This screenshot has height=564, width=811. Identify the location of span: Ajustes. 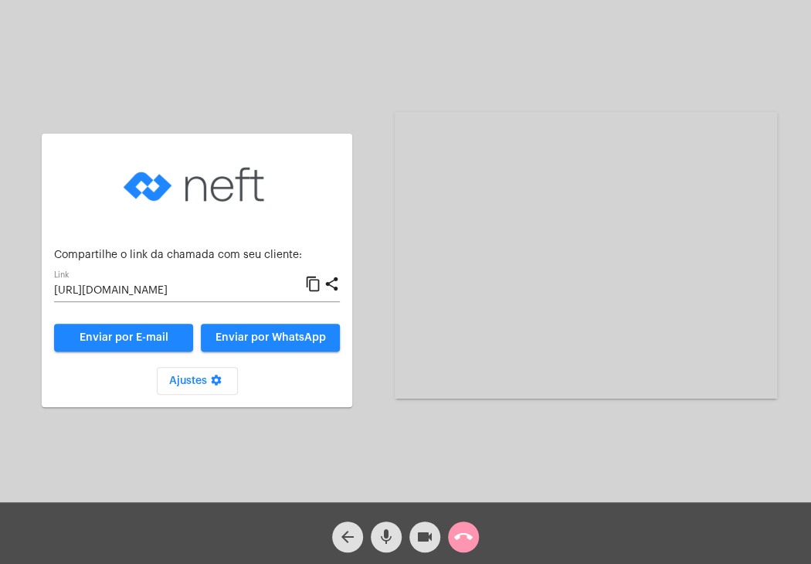
(197, 381).